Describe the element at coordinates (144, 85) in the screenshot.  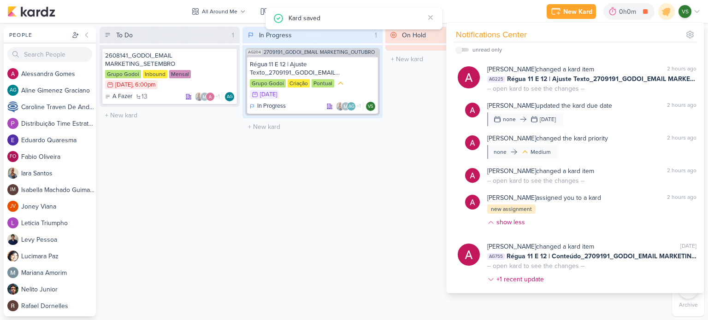
I see `div: , 6:00pm` at that location.